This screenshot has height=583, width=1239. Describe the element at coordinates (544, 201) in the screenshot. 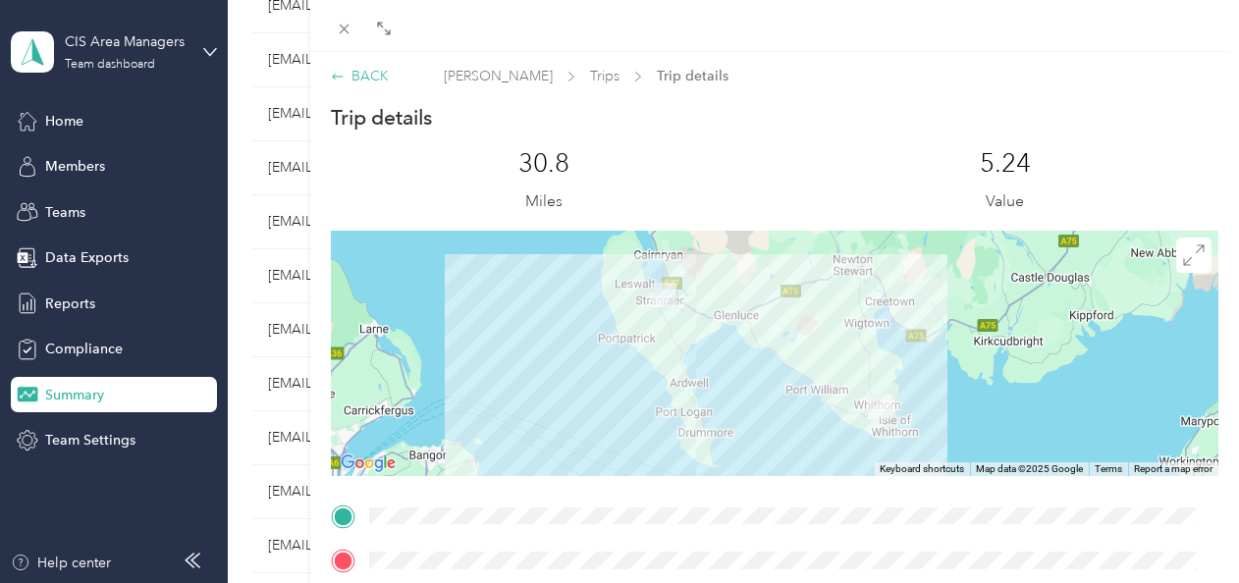

I see `p: Miles` at that location.